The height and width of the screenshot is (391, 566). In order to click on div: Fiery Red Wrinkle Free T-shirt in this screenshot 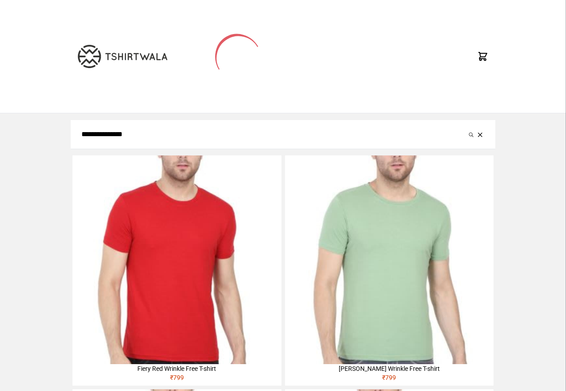, I will do `click(177, 368)`.